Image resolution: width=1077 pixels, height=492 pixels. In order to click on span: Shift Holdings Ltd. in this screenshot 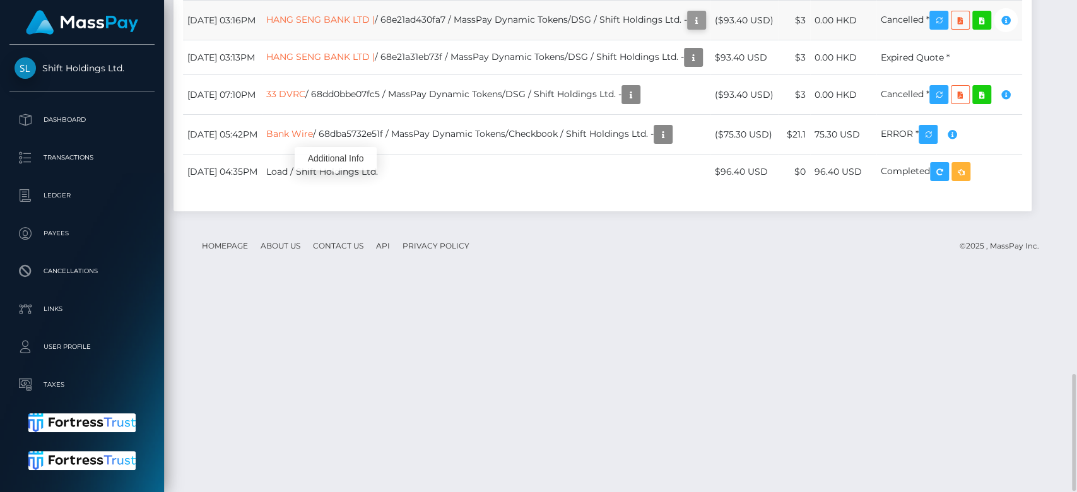, I will do `click(82, 68)`.